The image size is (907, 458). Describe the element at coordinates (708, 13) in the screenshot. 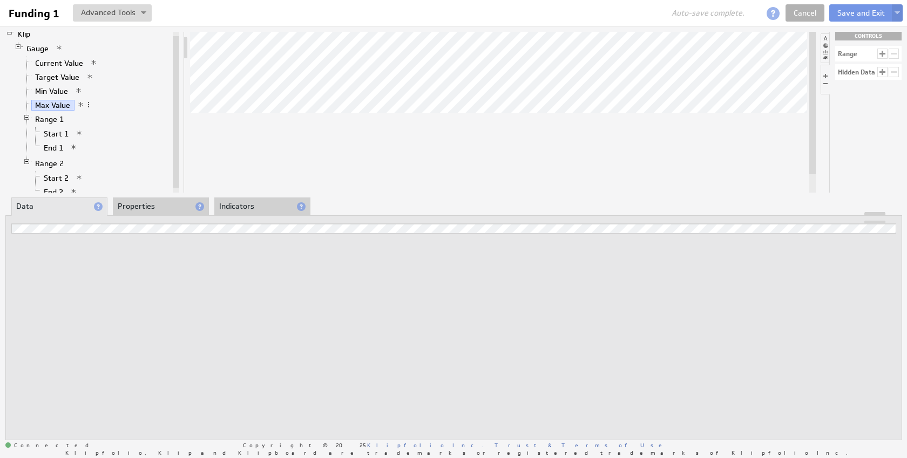

I see `span: Auto-save complete.` at that location.